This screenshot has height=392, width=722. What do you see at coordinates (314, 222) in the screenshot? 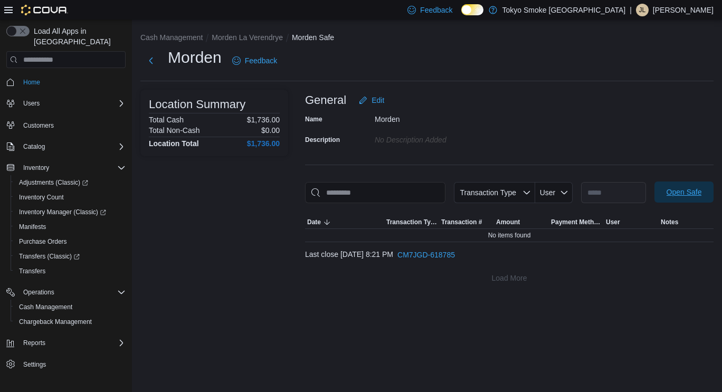
I see `span: Date` at bounding box center [314, 222].